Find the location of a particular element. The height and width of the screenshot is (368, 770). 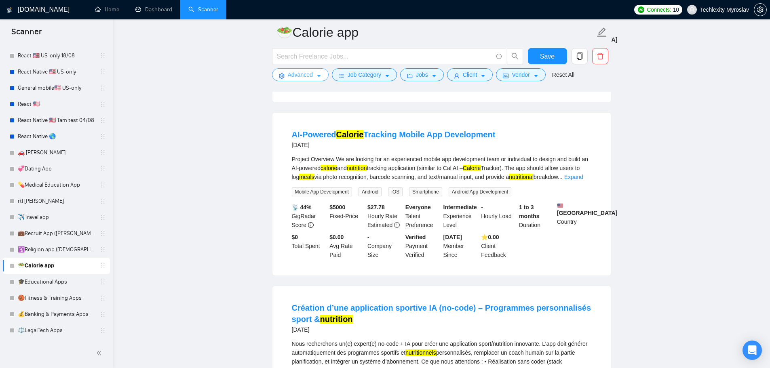

a: 🎓Educational Apps is located at coordinates (56, 282).